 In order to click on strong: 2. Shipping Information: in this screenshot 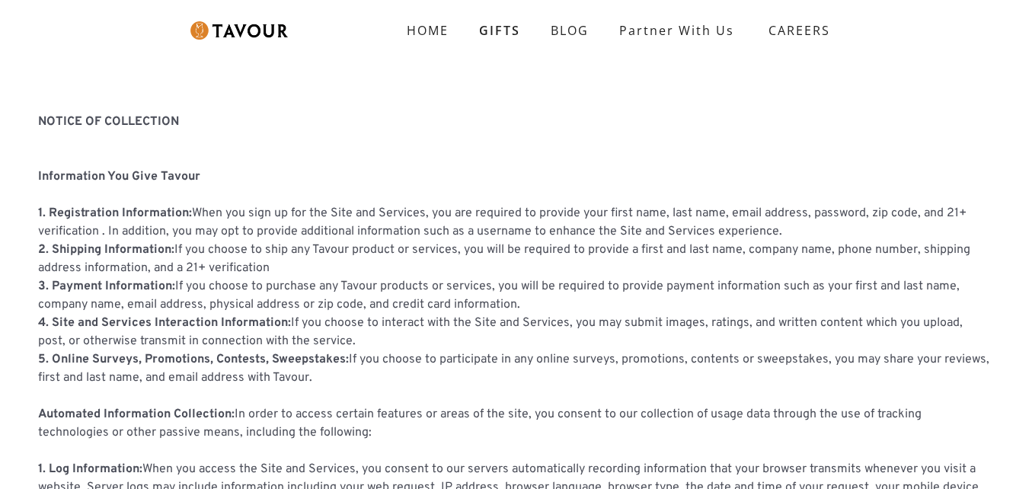, I will do `click(106, 250)`.